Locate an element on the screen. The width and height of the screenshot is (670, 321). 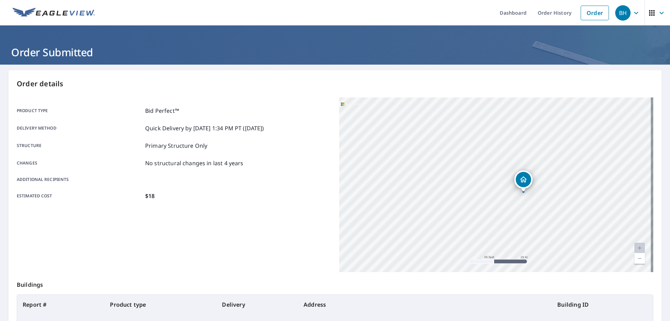
p: Order details is located at coordinates (335, 84).